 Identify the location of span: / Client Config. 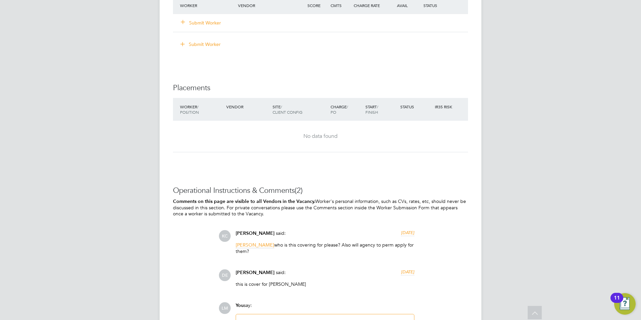
(287, 109).